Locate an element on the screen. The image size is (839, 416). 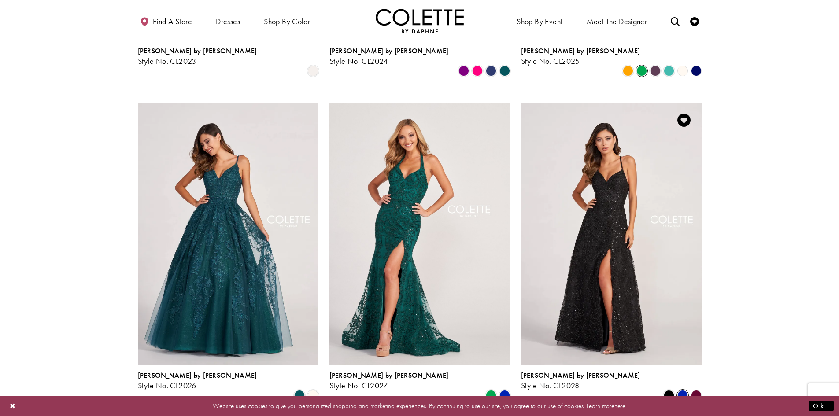
a: Visit Colette by Daphne Style No. CL2026 Page is located at coordinates (228, 234).